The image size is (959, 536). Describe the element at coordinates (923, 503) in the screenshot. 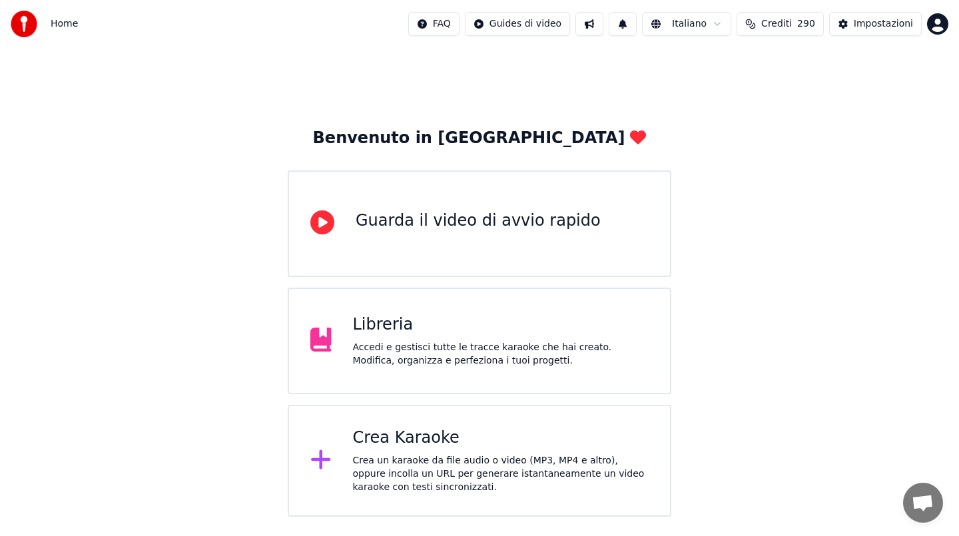

I see `a: Aprire la chat` at that location.